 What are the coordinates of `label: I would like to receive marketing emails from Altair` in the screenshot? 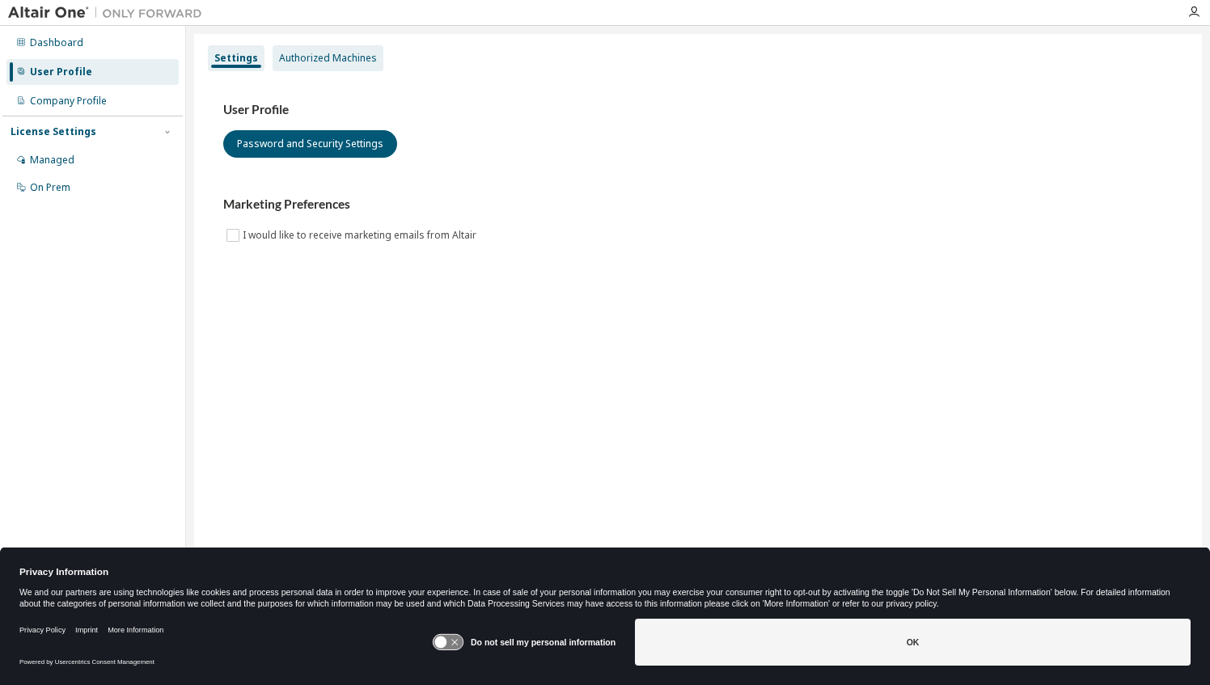 It's located at (361, 235).